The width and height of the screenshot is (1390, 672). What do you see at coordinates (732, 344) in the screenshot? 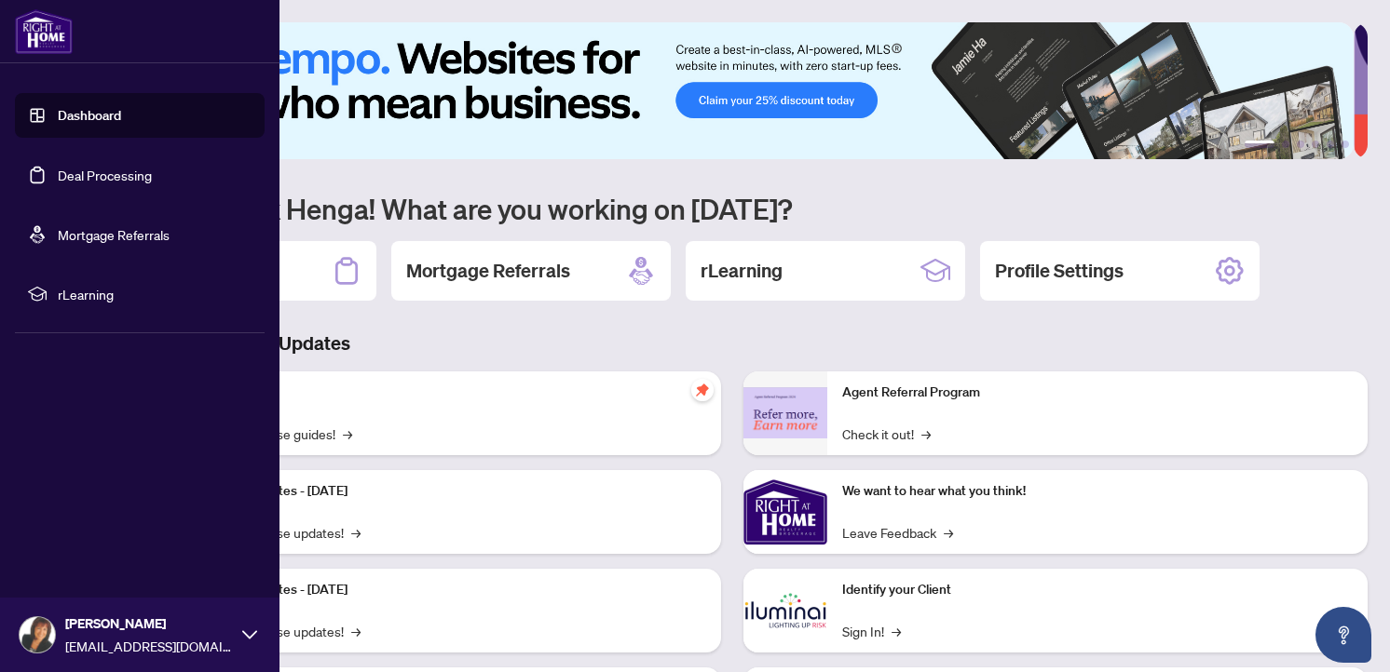
I see `h3: Brokerage & Industry Updates` at bounding box center [732, 344].